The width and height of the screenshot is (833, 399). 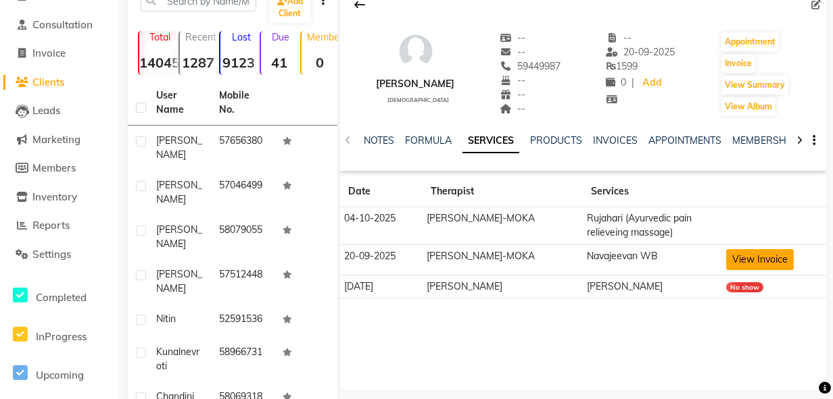 I want to click on span: Upcoming, so click(x=59, y=375).